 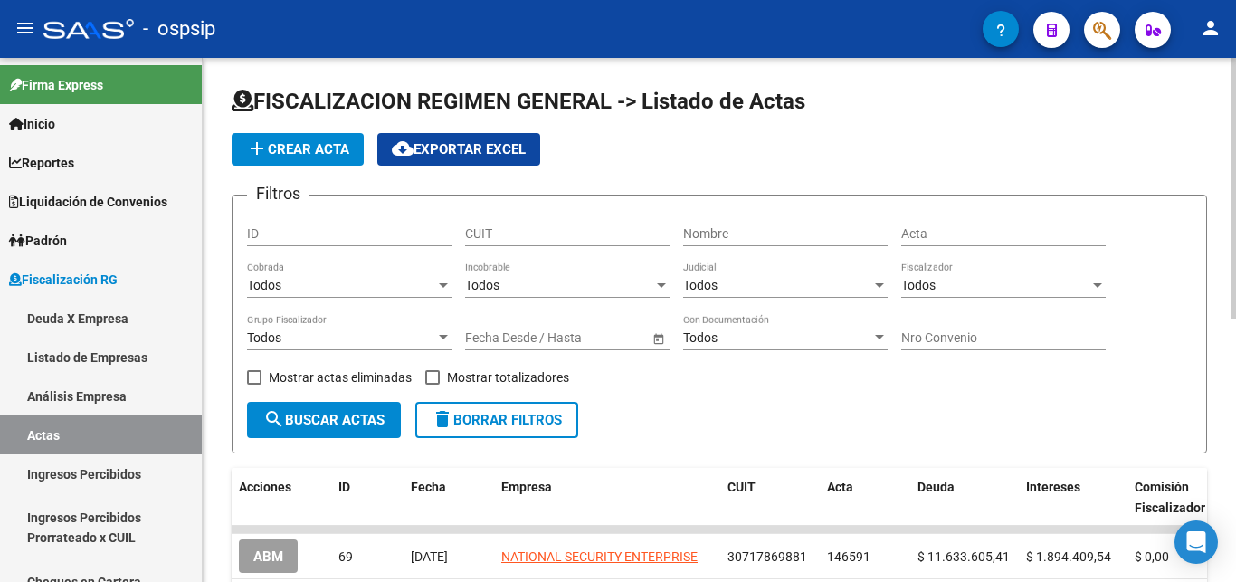 I want to click on span: 69, so click(x=346, y=557).